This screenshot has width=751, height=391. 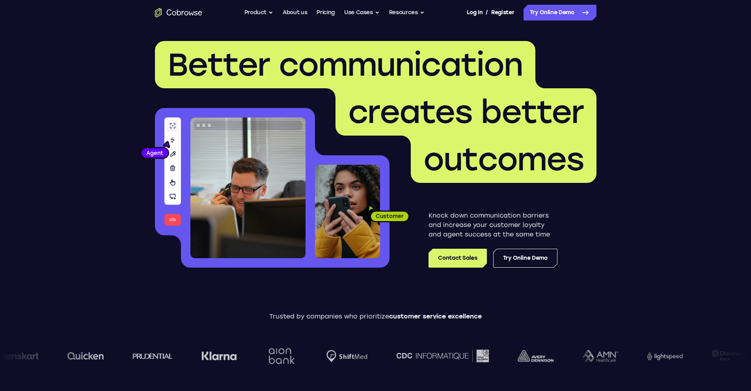 I want to click on img: Klarna, so click(x=219, y=356).